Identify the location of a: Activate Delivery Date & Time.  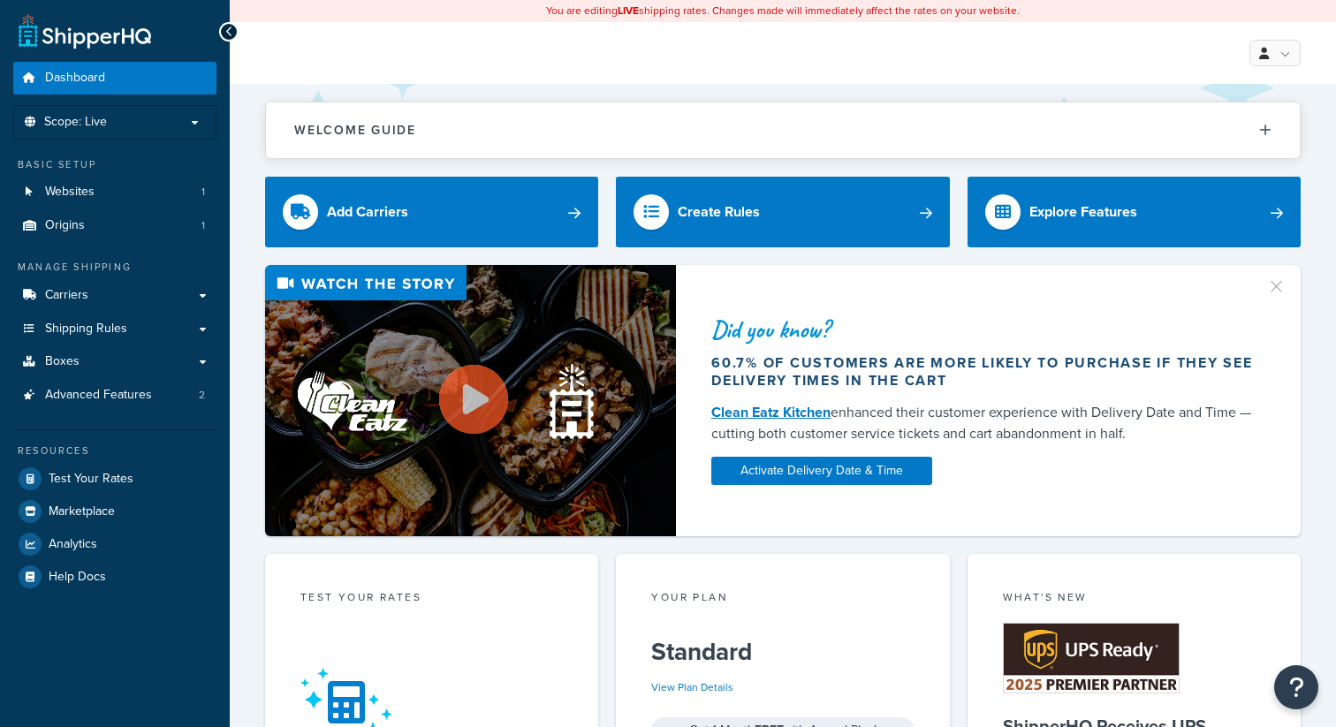
(821, 471).